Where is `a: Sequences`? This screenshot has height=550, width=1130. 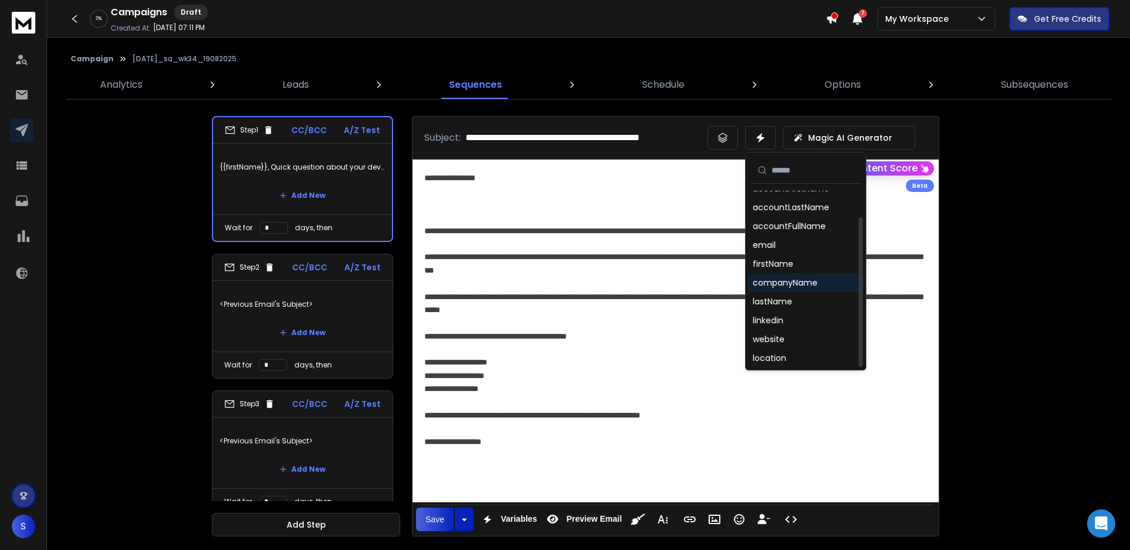
a: Sequences is located at coordinates (476, 85).